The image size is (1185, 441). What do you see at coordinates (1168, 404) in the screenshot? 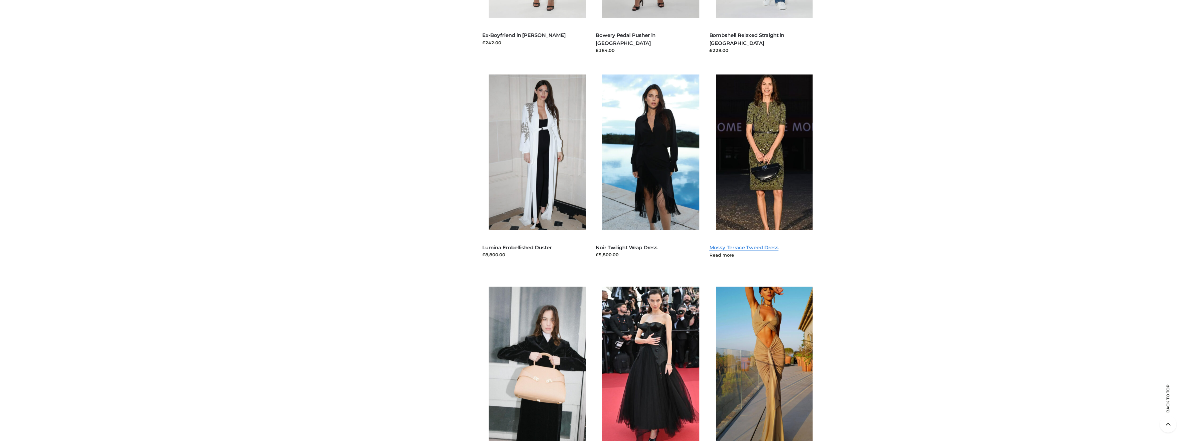
I see `span: Back to top` at bounding box center [1168, 404].